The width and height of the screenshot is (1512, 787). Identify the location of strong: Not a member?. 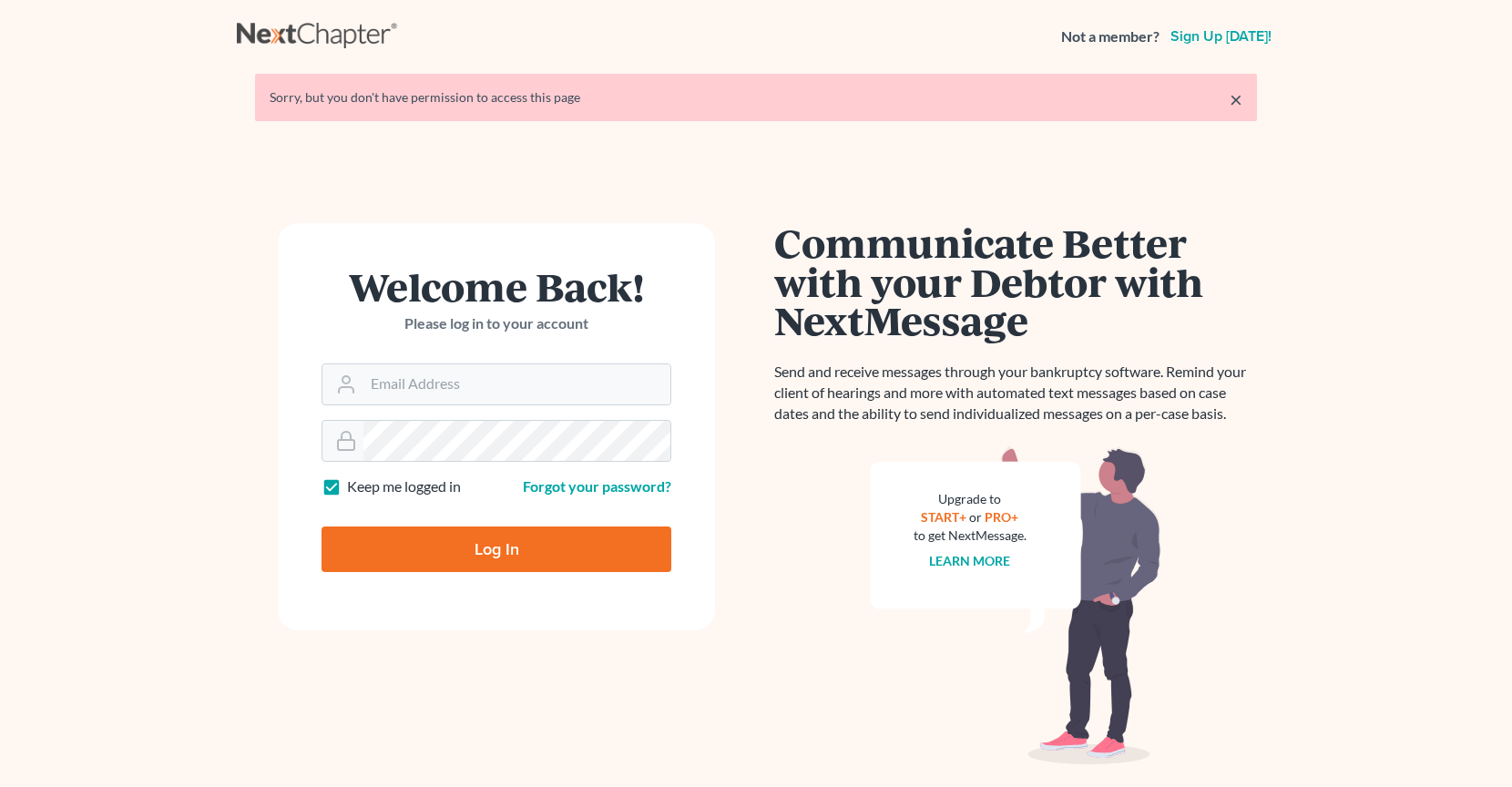
(1110, 37).